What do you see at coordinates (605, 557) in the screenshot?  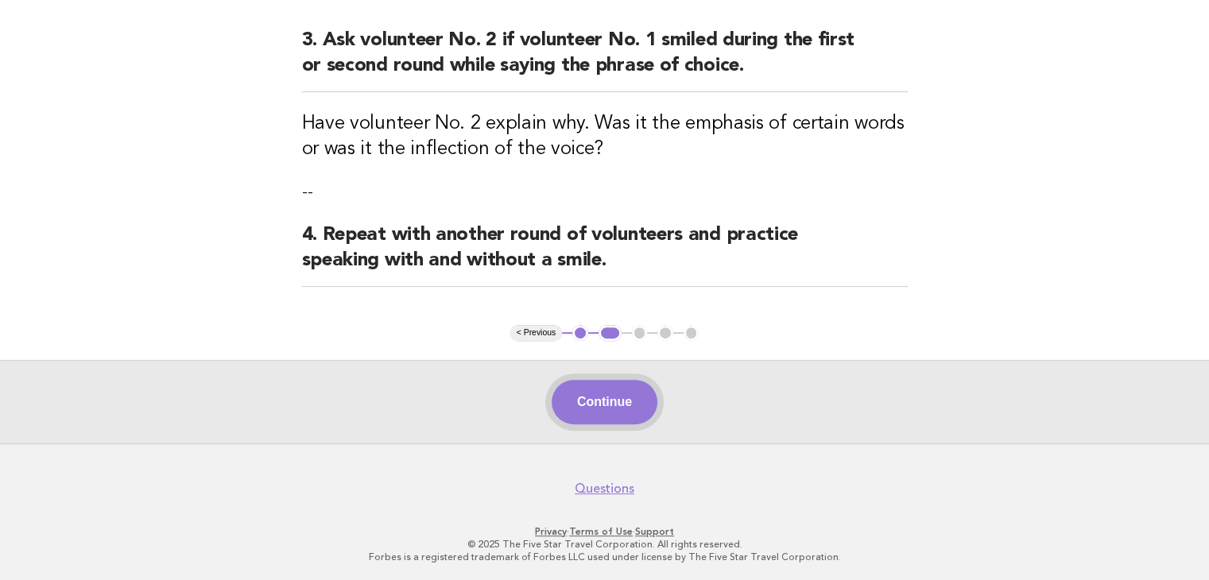 I see `p: Forbes is a registered trademark of Forbes LLC used under license by The Five Star Travel Corpora...` at bounding box center [605, 557].